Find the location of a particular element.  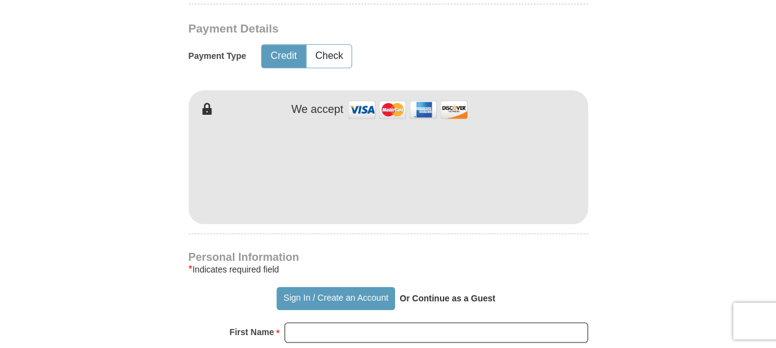

div: Indicates required field is located at coordinates (388, 270).